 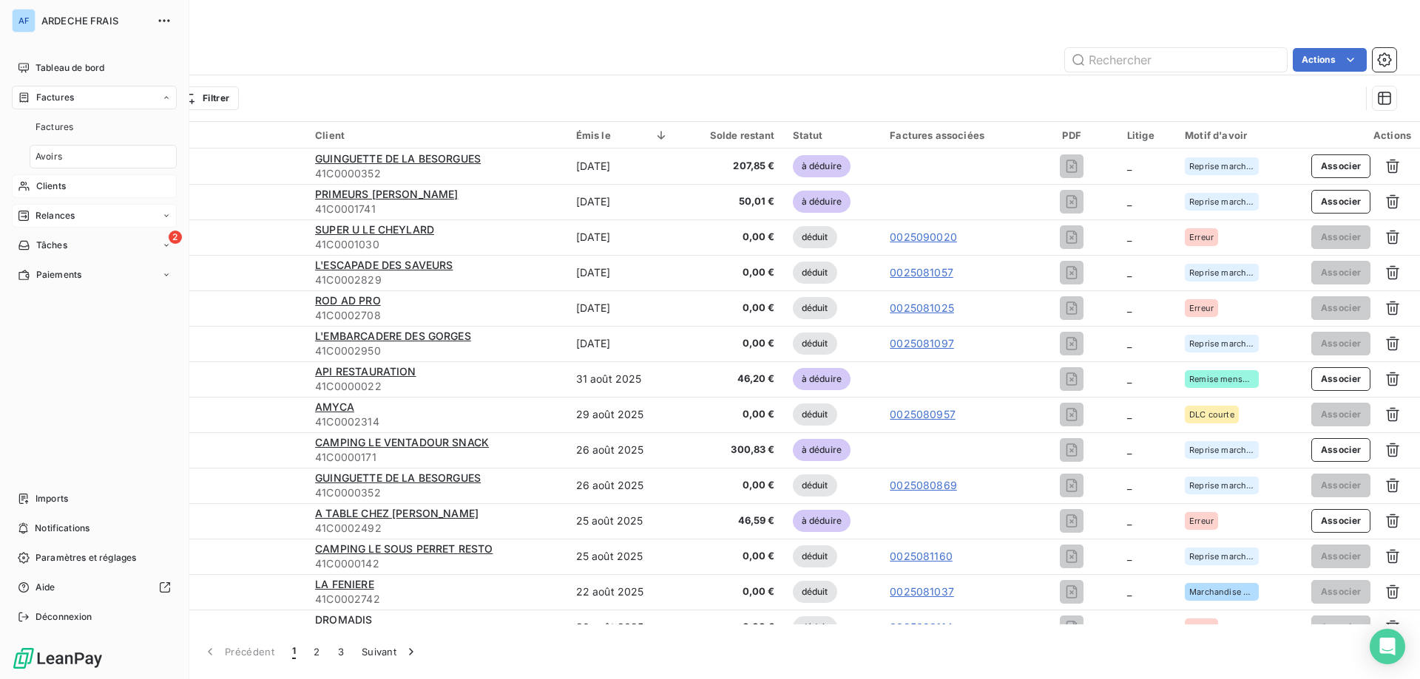 What do you see at coordinates (398, 158) in the screenshot?
I see `span: GUINGUETTE DE LA BESORGUES` at bounding box center [398, 158].